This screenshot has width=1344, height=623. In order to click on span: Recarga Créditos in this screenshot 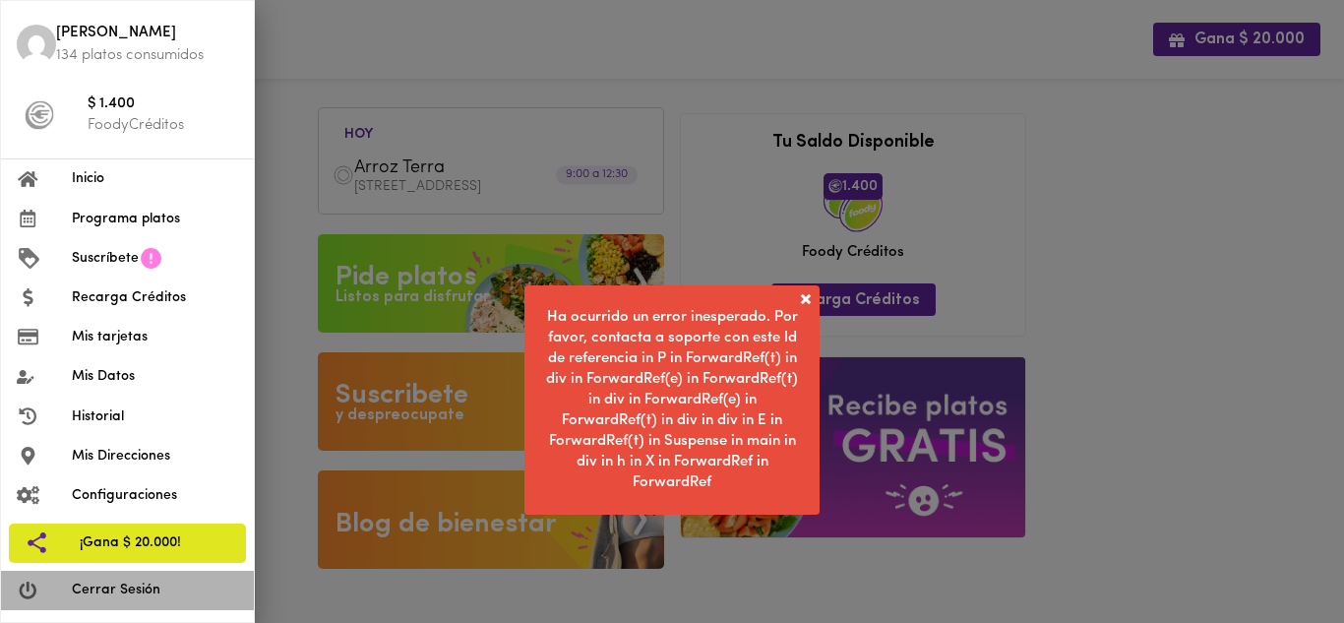, I will do `click(154, 297)`.